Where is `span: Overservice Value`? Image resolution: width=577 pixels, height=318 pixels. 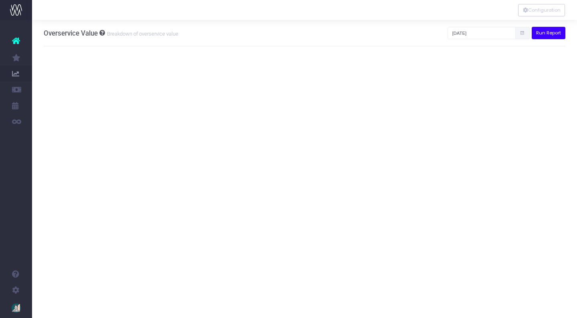
span: Overservice Value is located at coordinates (70, 33).